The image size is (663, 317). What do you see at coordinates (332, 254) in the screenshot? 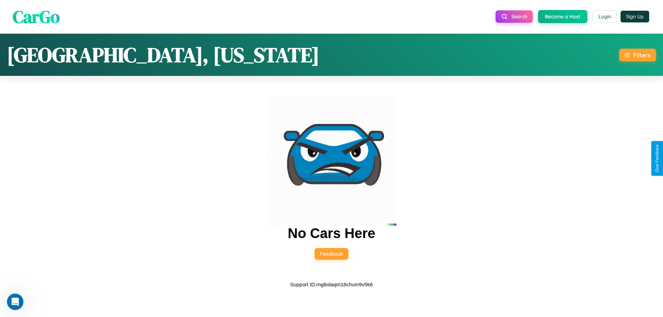
I see `button: Feedback` at bounding box center [332, 254].